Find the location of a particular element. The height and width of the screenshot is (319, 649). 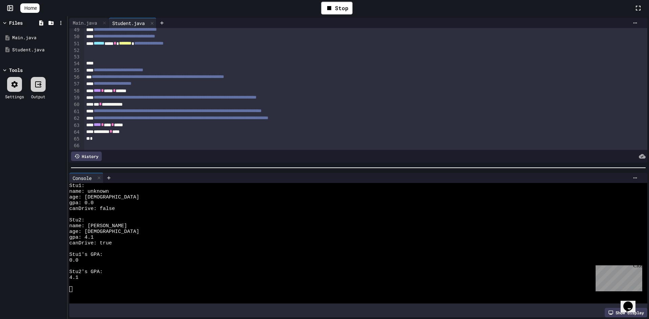

div: 58 is located at coordinates (75, 91).